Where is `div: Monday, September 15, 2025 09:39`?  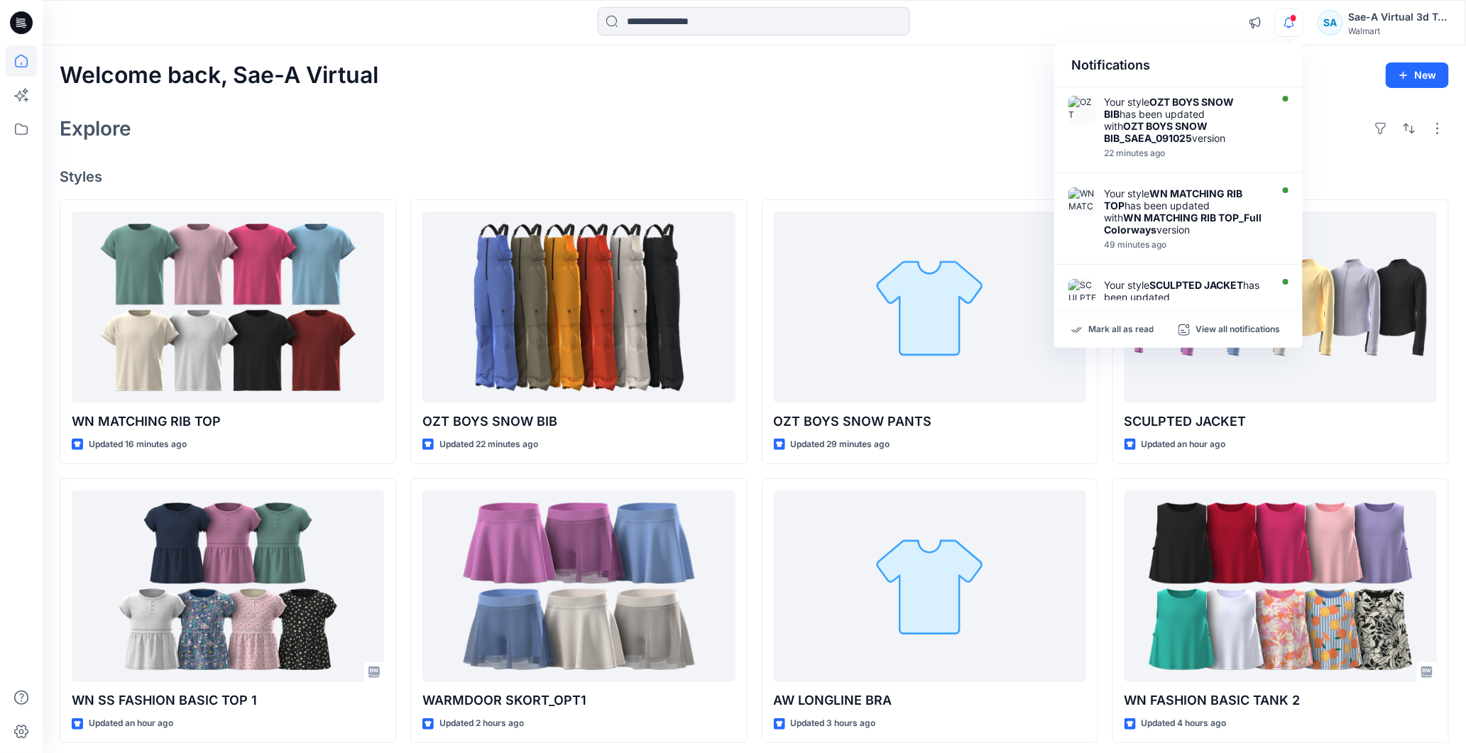
div: Monday, September 15, 2025 09:39 is located at coordinates (1185, 245).